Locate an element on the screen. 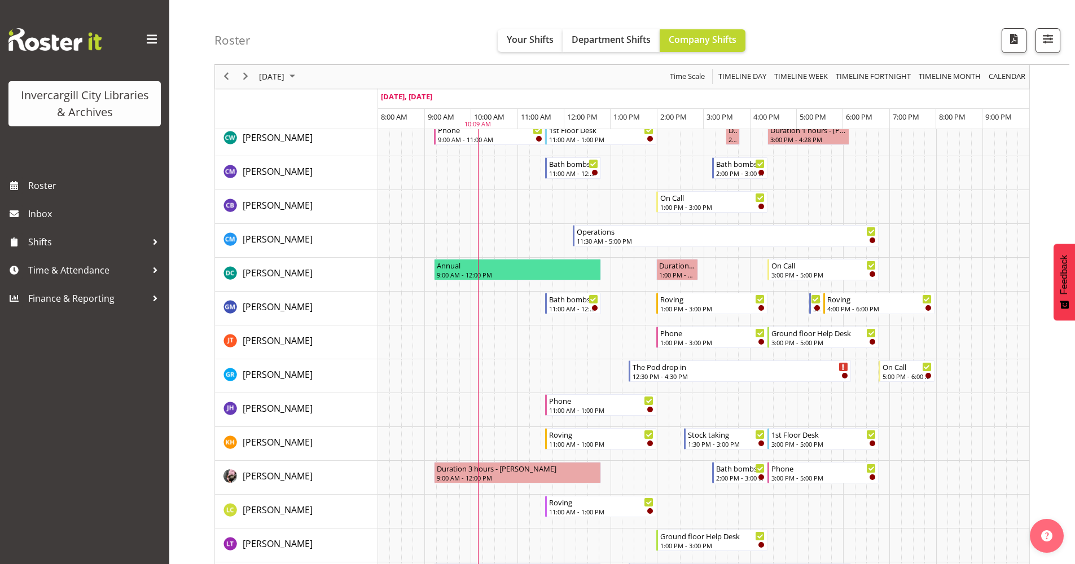  div: 3:45 PM - 4:00 PM is located at coordinates (817, 309).